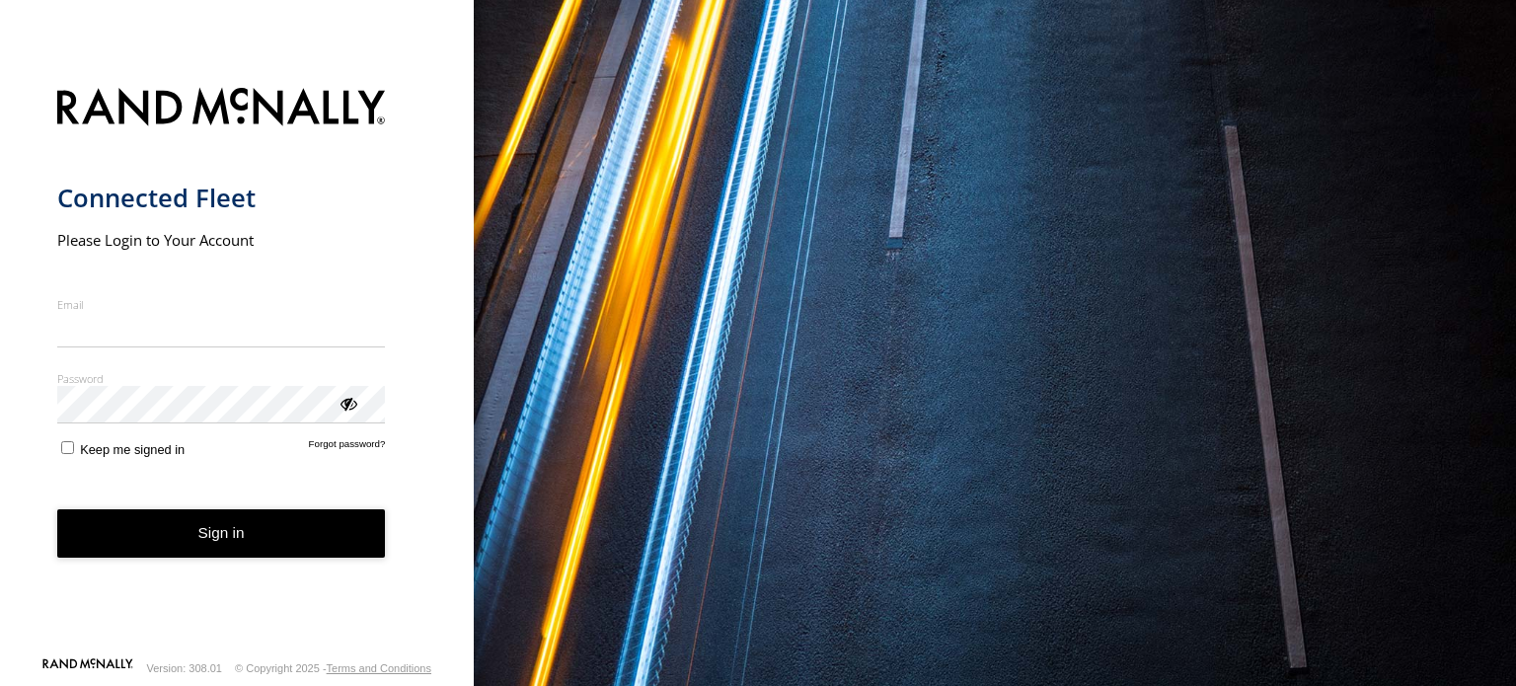 The width and height of the screenshot is (1516, 686). What do you see at coordinates (221, 197) in the screenshot?
I see `h1: Connected Fleet` at bounding box center [221, 197].